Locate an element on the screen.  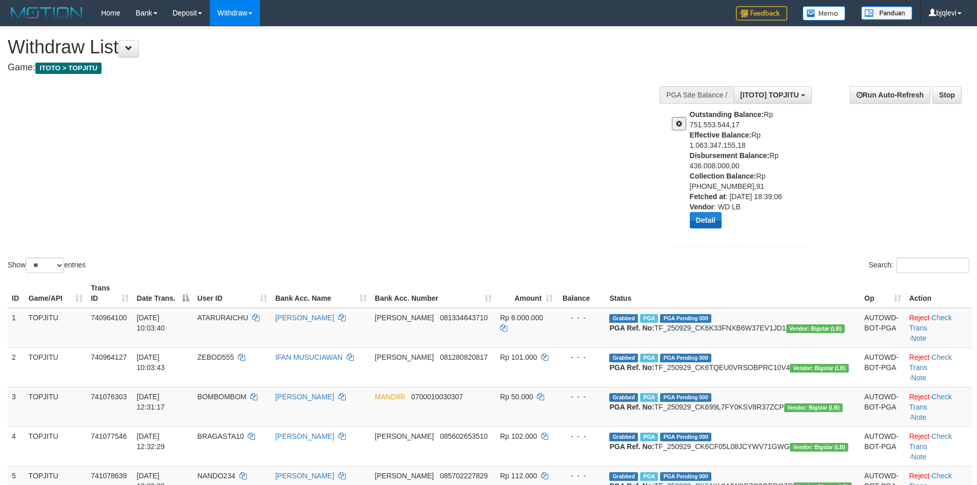
span: MANDIRI is located at coordinates (390, 397).